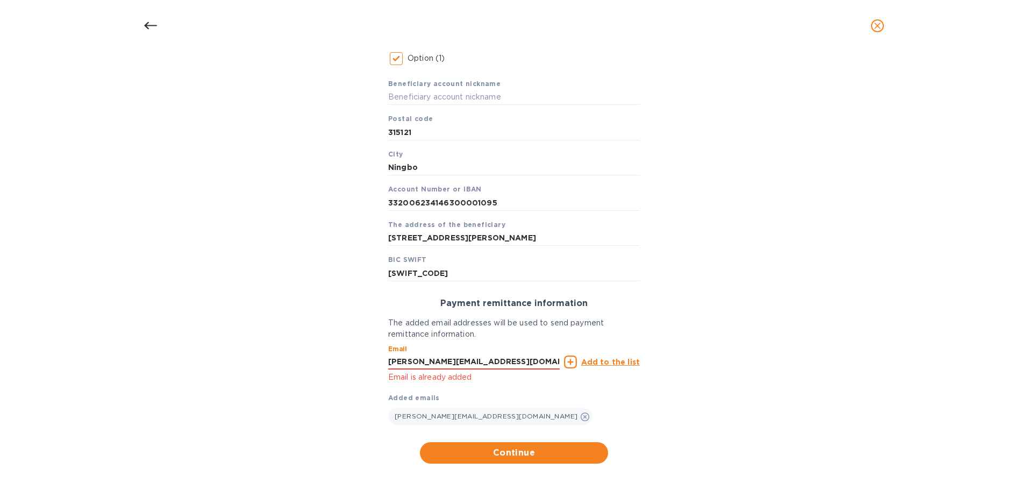 The width and height of the screenshot is (1028, 497). What do you see at coordinates (514, 132) in the screenshot?
I see `input: Postal code` at bounding box center [514, 132].